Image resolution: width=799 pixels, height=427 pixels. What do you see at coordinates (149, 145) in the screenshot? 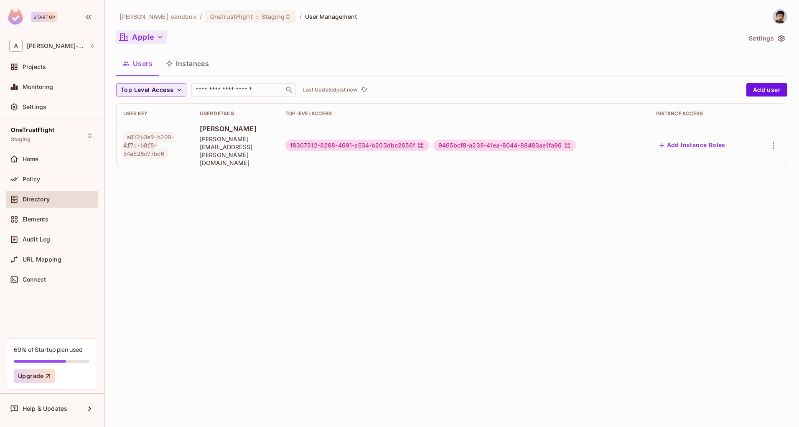
I see `span: a87263e9-b200-4f7d-b8f8-34a528c77bd0` at bounding box center [149, 145].